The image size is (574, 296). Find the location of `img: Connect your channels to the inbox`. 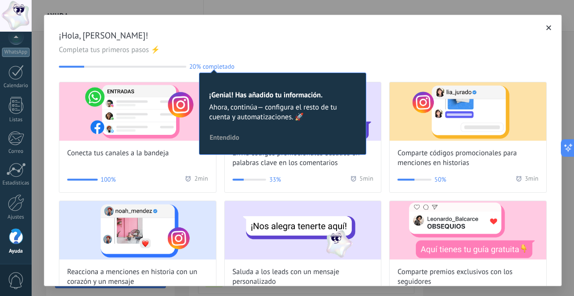

img: Connect your channels to the inbox is located at coordinates (138, 111).